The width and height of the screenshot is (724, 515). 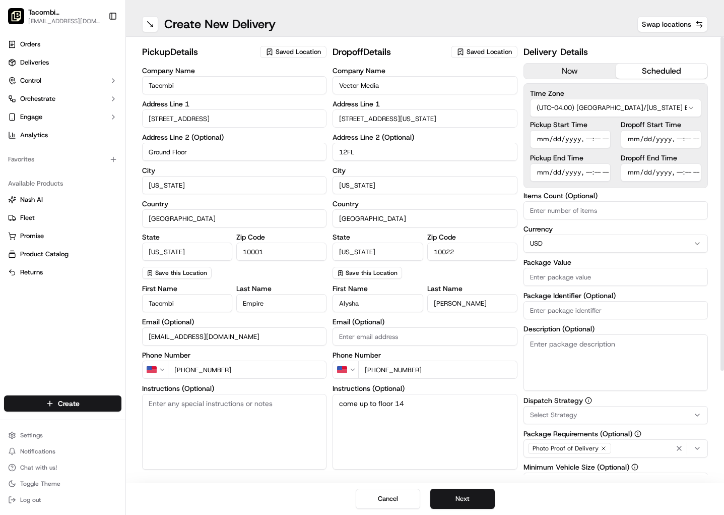 I want to click on a: Nash AI, so click(x=62, y=200).